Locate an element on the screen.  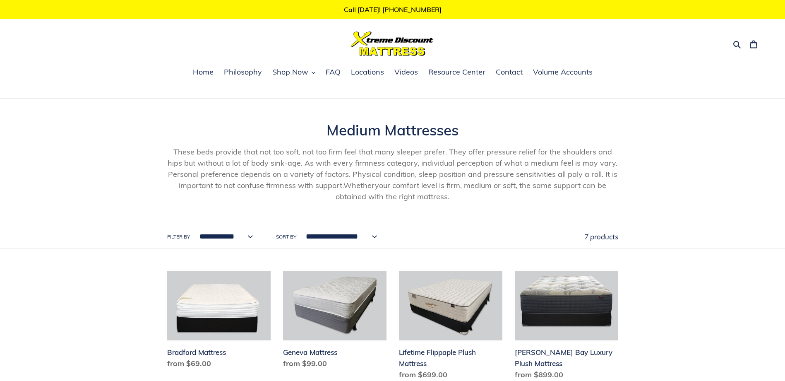
a: Contact is located at coordinates (509, 72).